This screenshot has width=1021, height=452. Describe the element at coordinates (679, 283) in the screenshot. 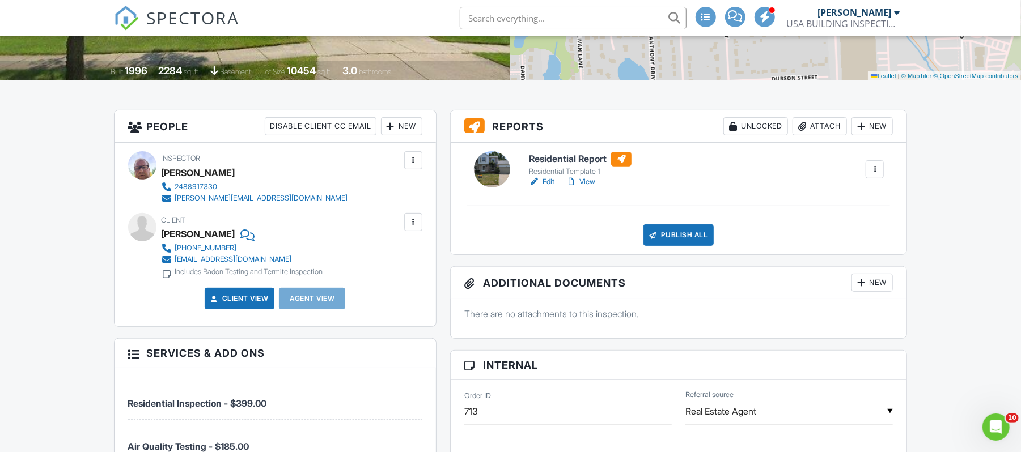

I see `h3: Additional Documents` at that location.